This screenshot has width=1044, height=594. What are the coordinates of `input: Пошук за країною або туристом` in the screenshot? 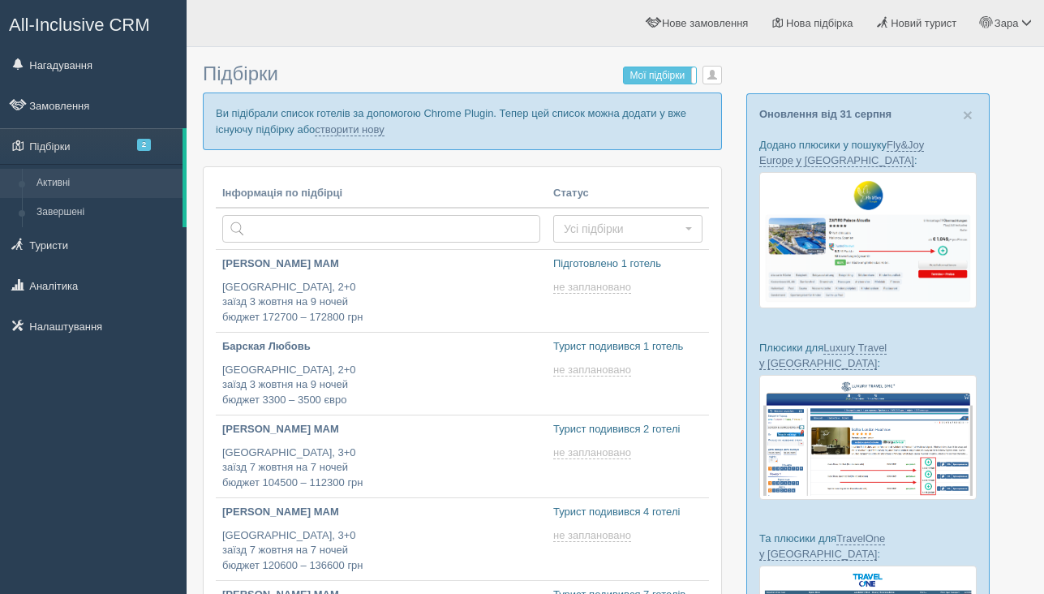 It's located at (381, 229).